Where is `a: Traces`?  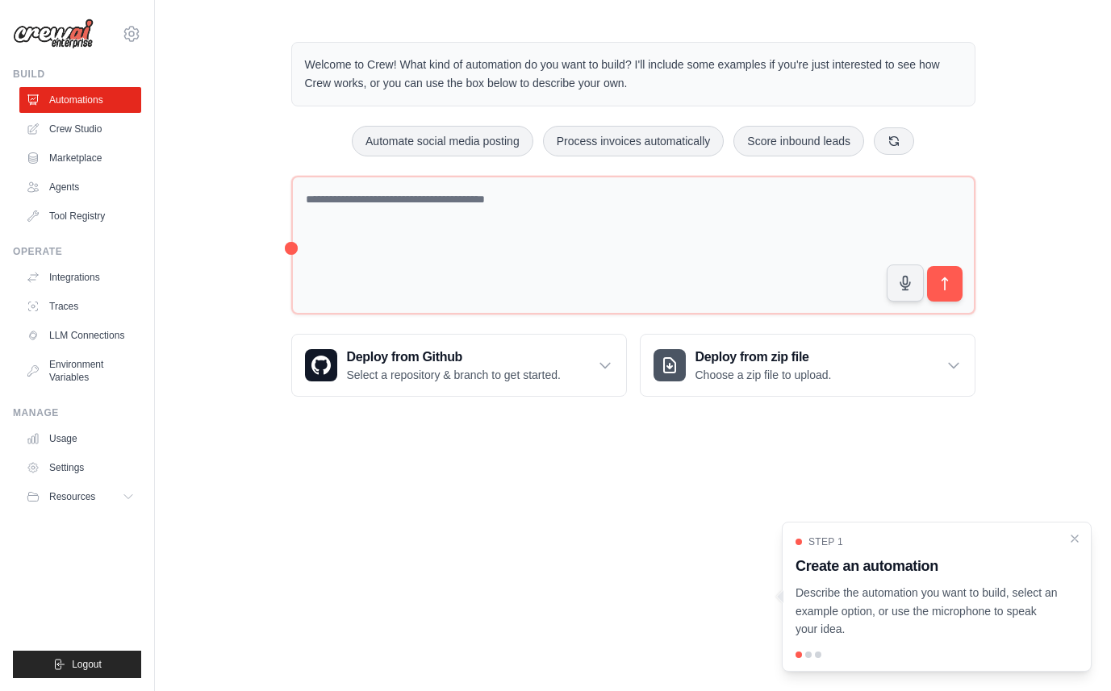 a: Traces is located at coordinates (80, 306).